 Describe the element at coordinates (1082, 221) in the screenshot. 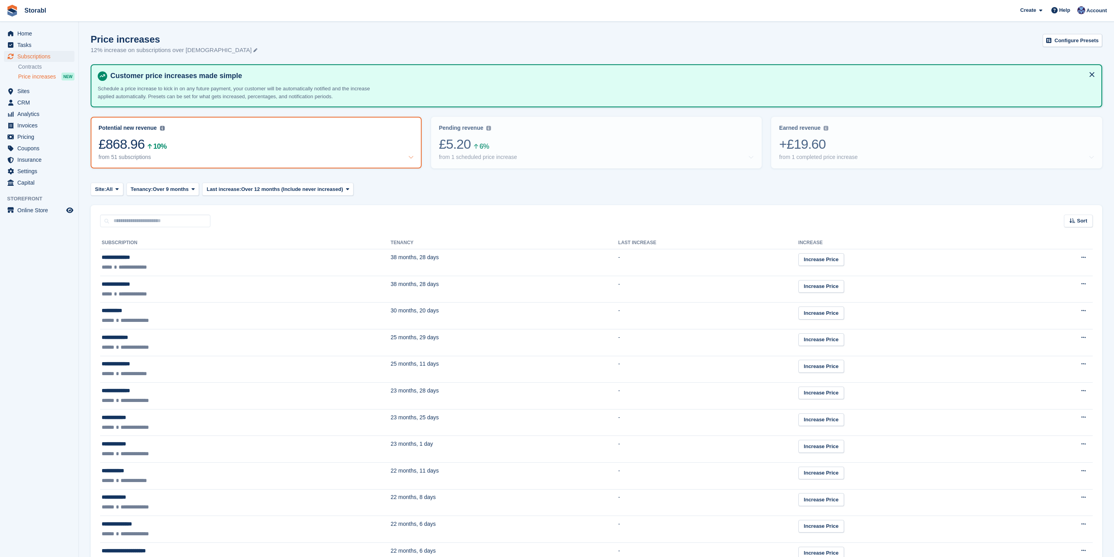

I see `span: Sort` at that location.